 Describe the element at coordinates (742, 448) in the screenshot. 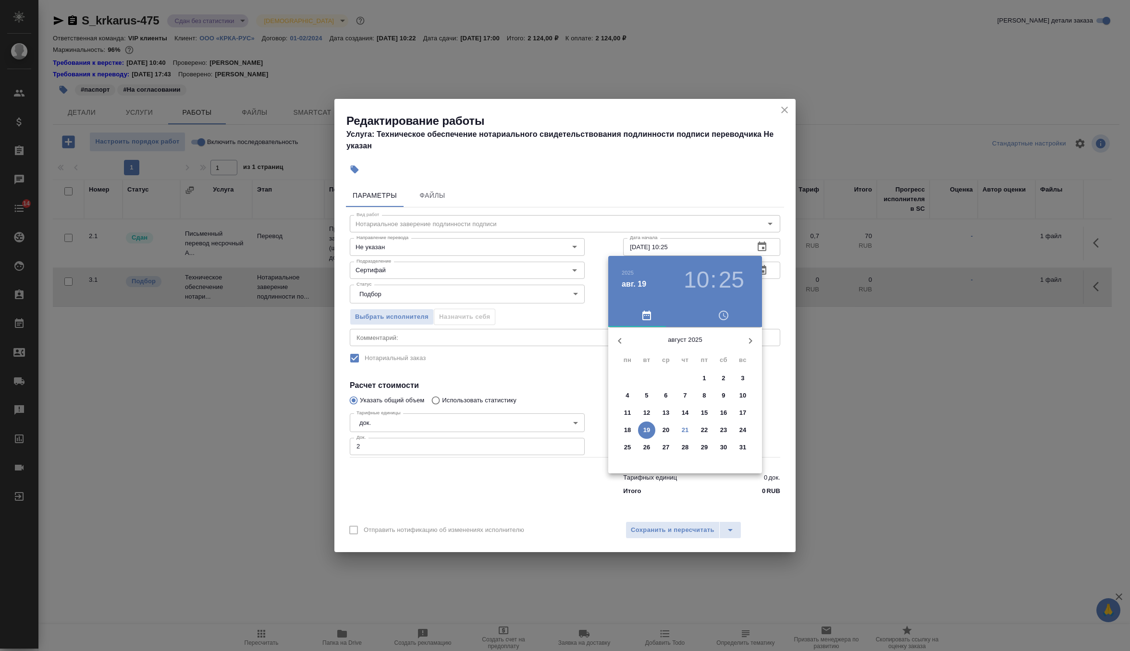

I see `button: 31` at that location.